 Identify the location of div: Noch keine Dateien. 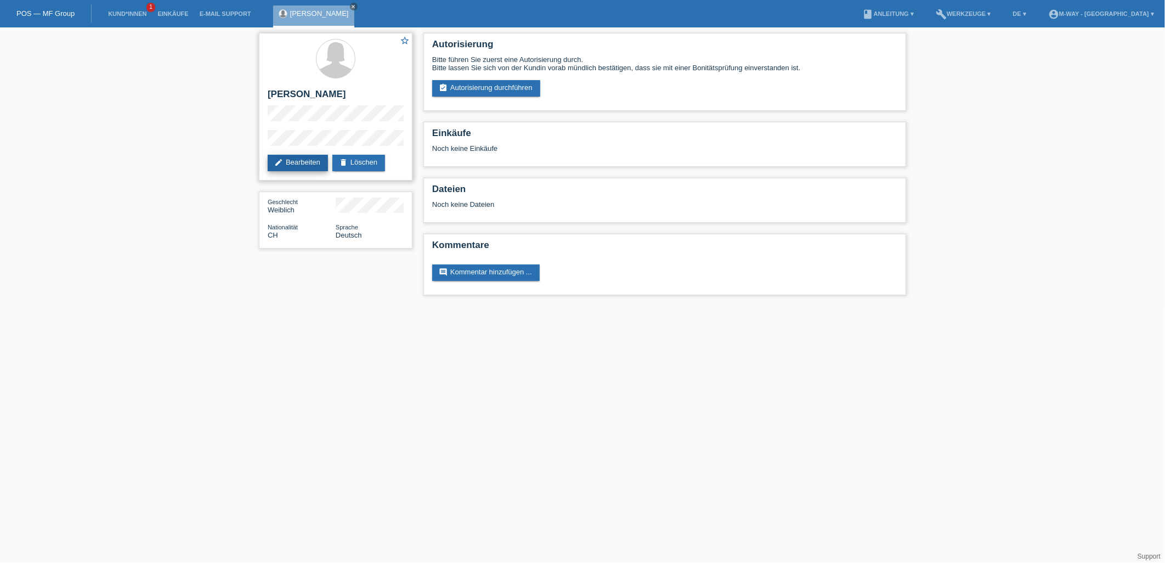
(599, 204).